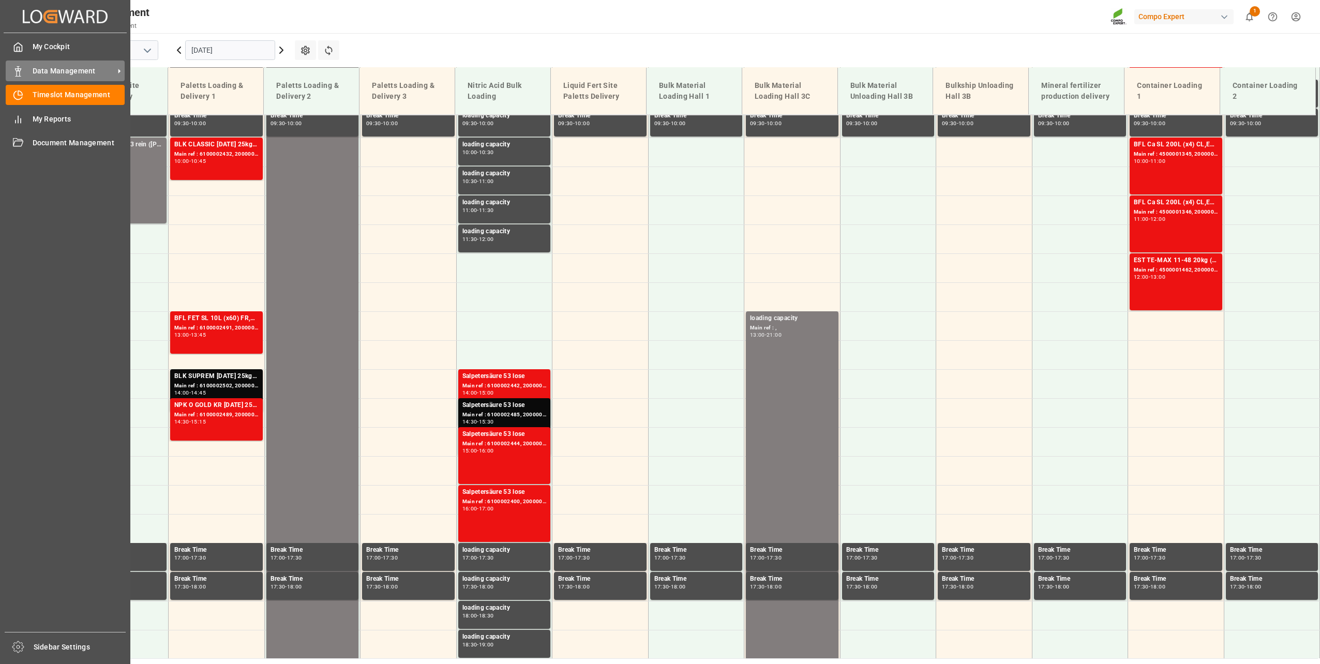 Image resolution: width=1320 pixels, height=664 pixels. What do you see at coordinates (792, 328) in the screenshot?
I see `div: Main ref : ,` at bounding box center [792, 328].